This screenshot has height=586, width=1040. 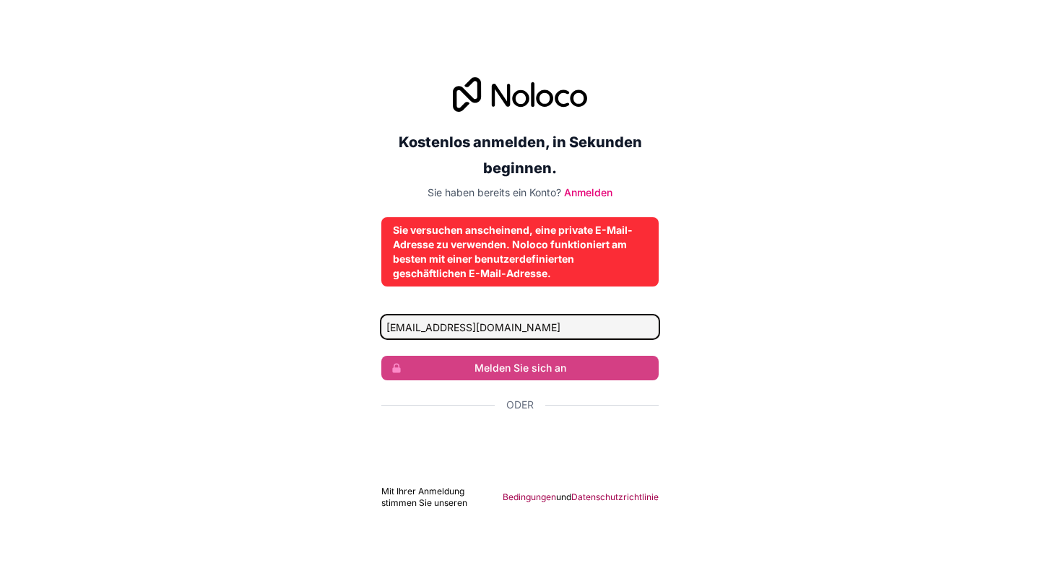 What do you see at coordinates (520, 368) in the screenshot?
I see `button: Melden Sie sich an` at bounding box center [520, 368].